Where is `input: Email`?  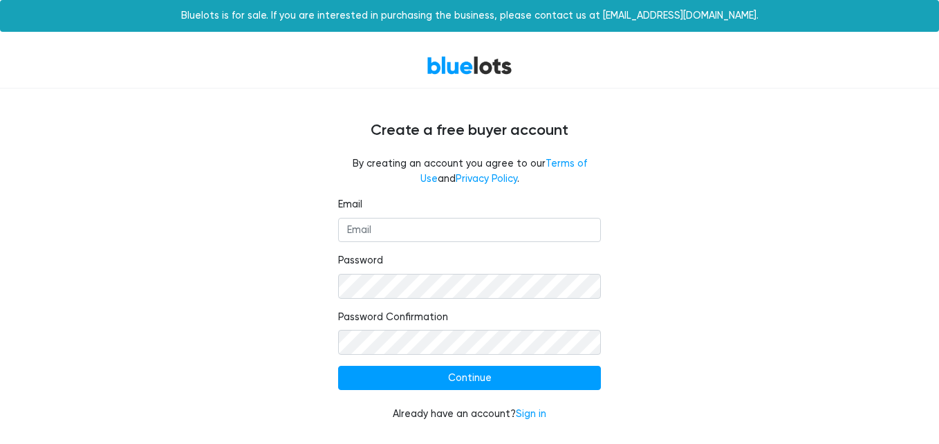
input: Email is located at coordinates (469, 230).